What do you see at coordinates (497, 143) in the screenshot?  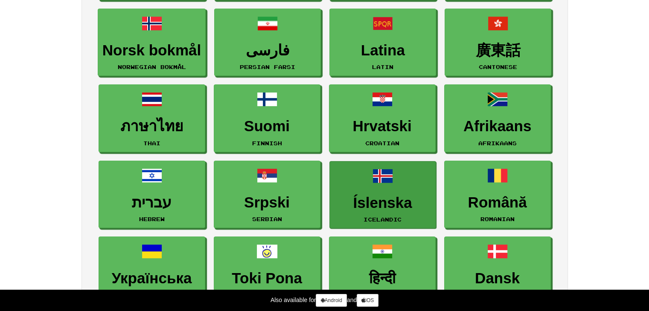 I see `small: Afrikaans` at bounding box center [497, 143].